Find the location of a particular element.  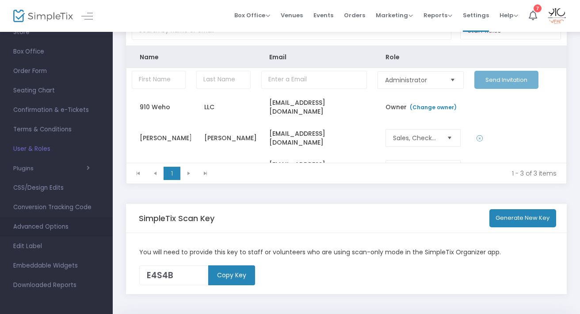

span: Downloaded Reports is located at coordinates (56, 285).